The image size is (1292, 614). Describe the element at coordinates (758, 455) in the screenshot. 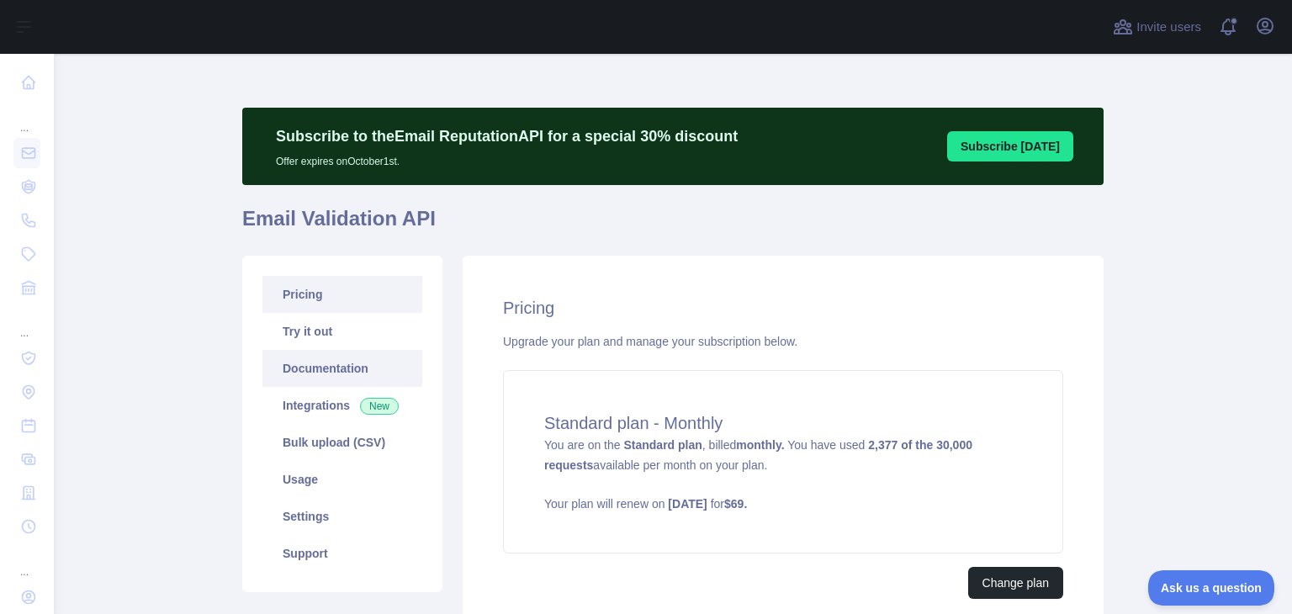

I see `strong: 2,377 of the 30,000 requests` at that location.